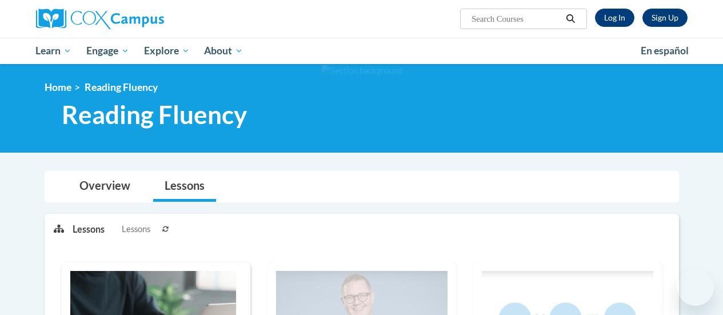 The height and width of the screenshot is (315, 723). Describe the element at coordinates (100, 19) in the screenshot. I see `img: Cox Campus` at that location.